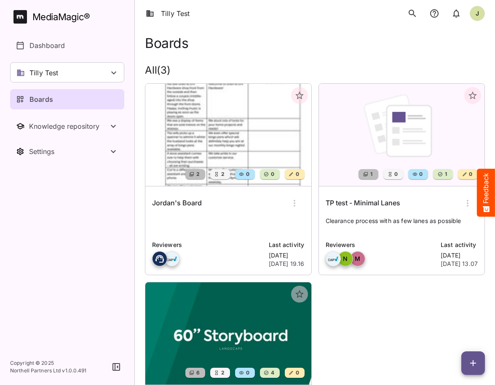 The image size is (495, 385). Describe the element at coordinates (228, 333) in the screenshot. I see `img: TP Test - Library Process Lanes` at that location.